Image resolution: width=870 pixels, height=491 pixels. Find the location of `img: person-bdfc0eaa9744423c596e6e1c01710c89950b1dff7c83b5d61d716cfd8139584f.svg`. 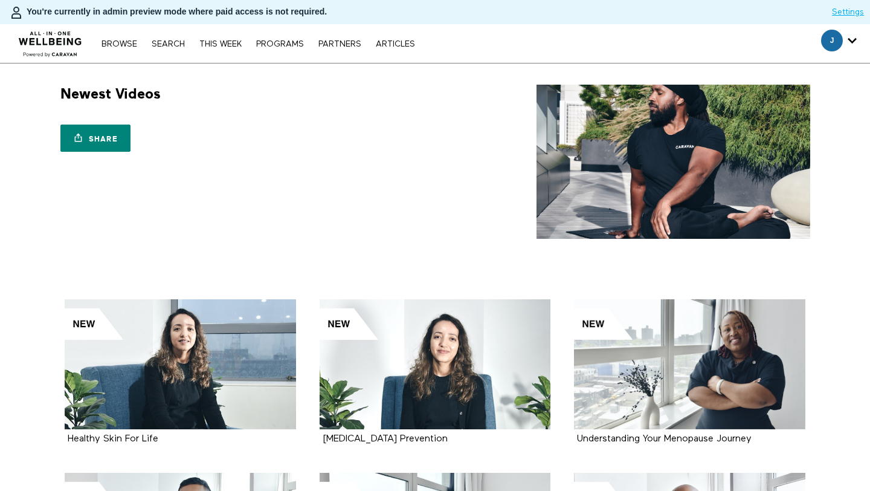

img: person-bdfc0eaa9744423c596e6e1c01710c89950b1dff7c83b5d61d716cfd8139584f.svg is located at coordinates (16, 13).